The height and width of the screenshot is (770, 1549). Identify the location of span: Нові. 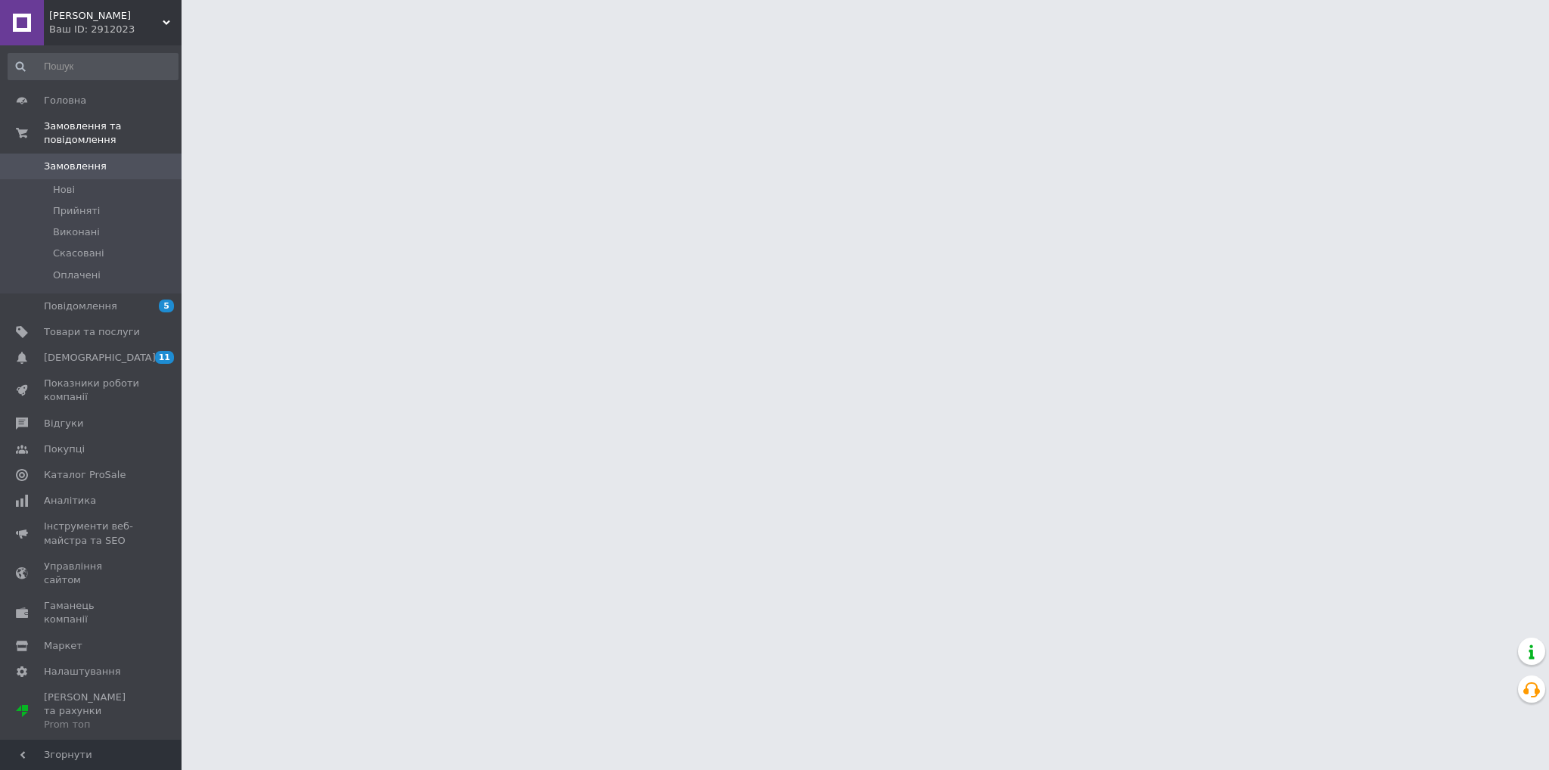
(64, 190).